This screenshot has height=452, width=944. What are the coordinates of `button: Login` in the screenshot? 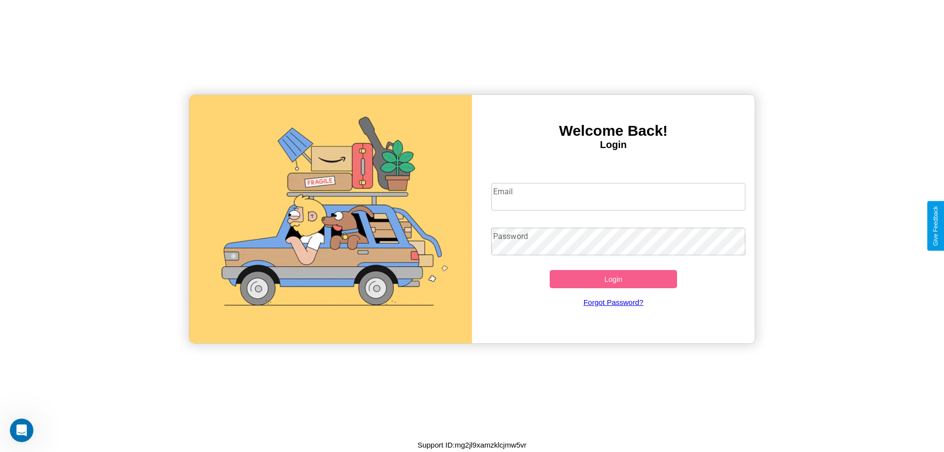 It's located at (613, 279).